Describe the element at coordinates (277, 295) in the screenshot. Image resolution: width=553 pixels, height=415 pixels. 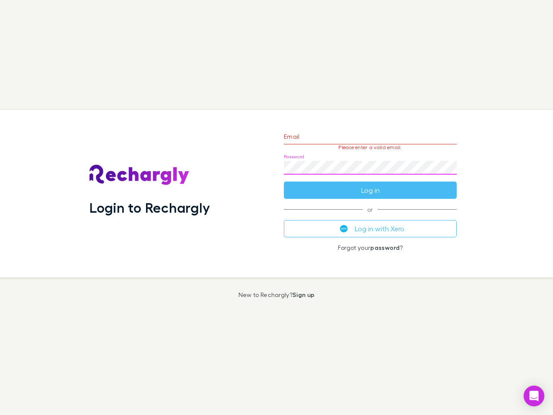
I see `p: New to Rechargly?` at that location.